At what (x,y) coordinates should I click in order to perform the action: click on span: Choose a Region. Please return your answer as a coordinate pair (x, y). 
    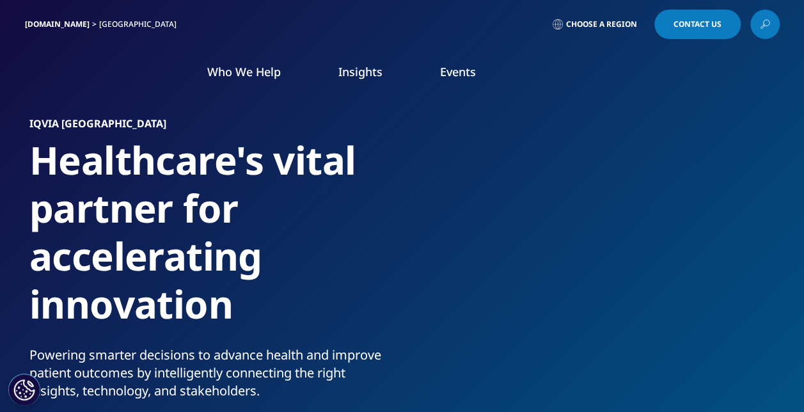
    Looking at the image, I should click on (601, 24).